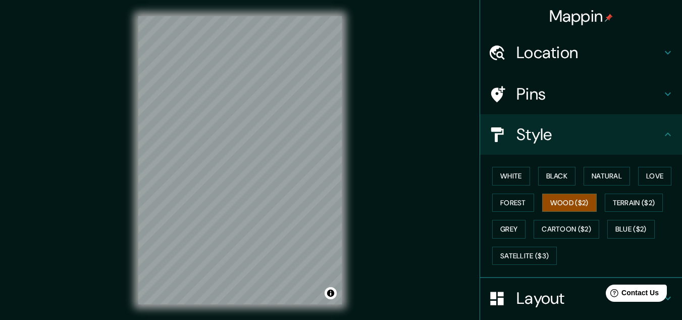 This screenshot has height=320, width=682. What do you see at coordinates (581, 16) in the screenshot?
I see `h4: Mappin` at bounding box center [581, 16].